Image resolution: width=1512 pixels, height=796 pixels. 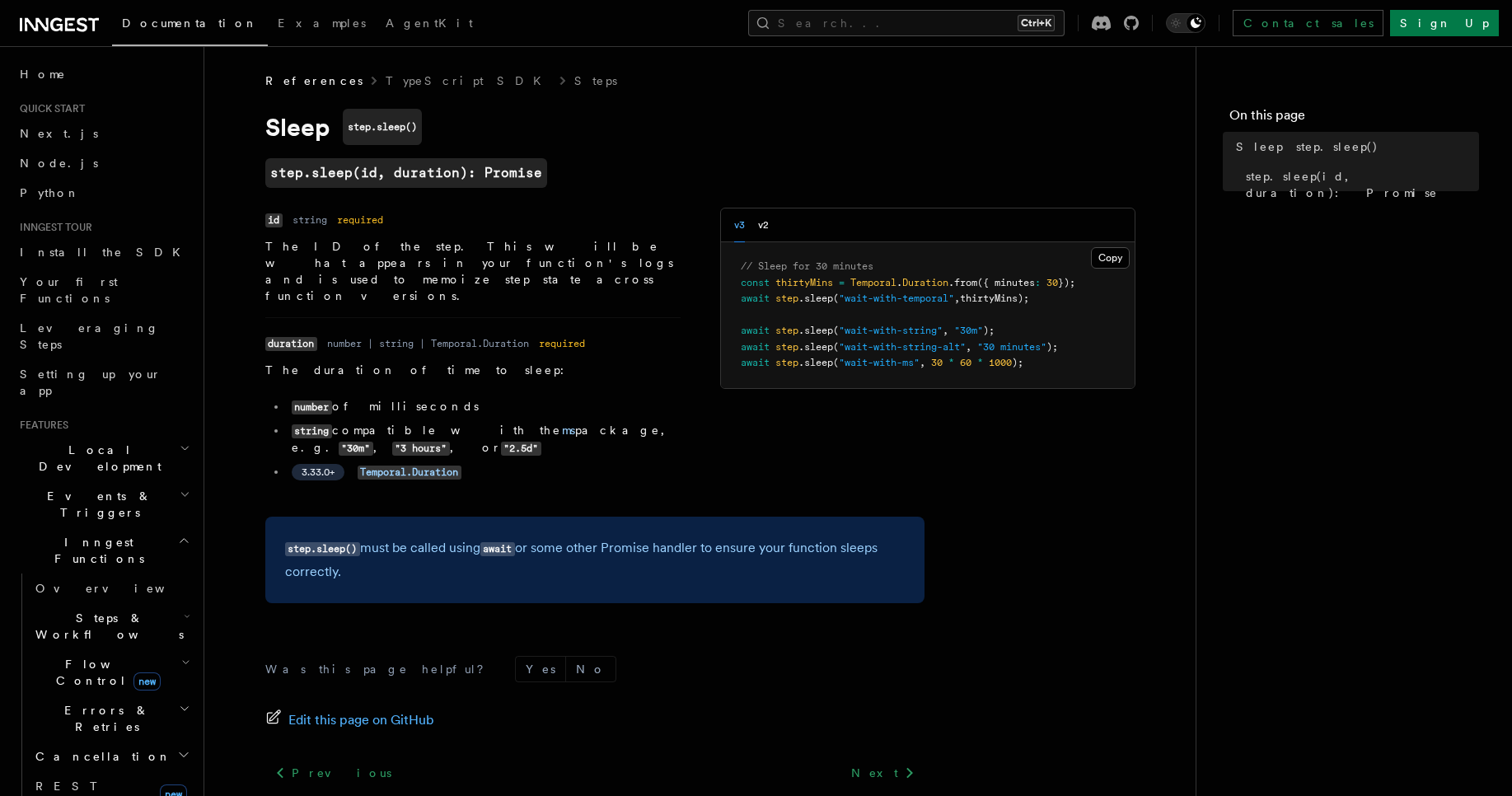 What do you see at coordinates (312, 431) in the screenshot?
I see `code: string` at bounding box center [312, 431].